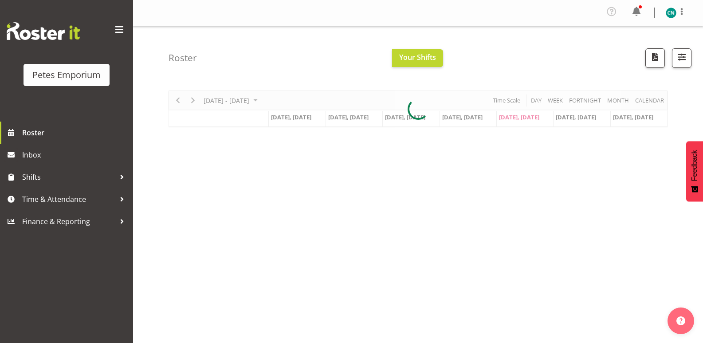  What do you see at coordinates (69, 221) in the screenshot?
I see `span: Finance & Reporting` at bounding box center [69, 221].